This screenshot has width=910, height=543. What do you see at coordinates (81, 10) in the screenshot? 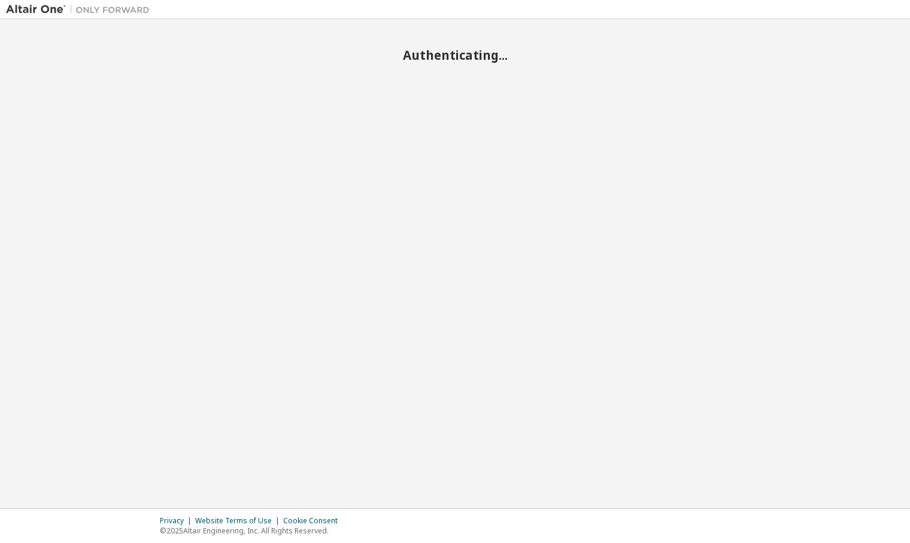
I see `img: Altair One` at bounding box center [81, 10].